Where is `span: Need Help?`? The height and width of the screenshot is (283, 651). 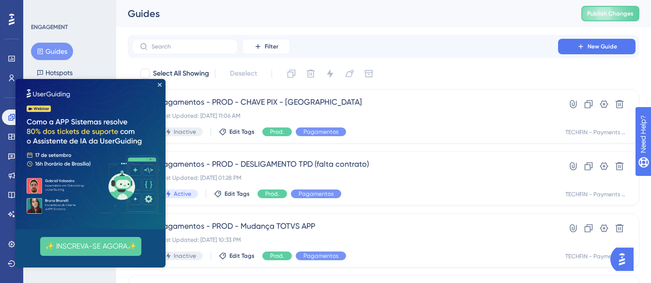 span: Need Help? is located at coordinates (42, 8).